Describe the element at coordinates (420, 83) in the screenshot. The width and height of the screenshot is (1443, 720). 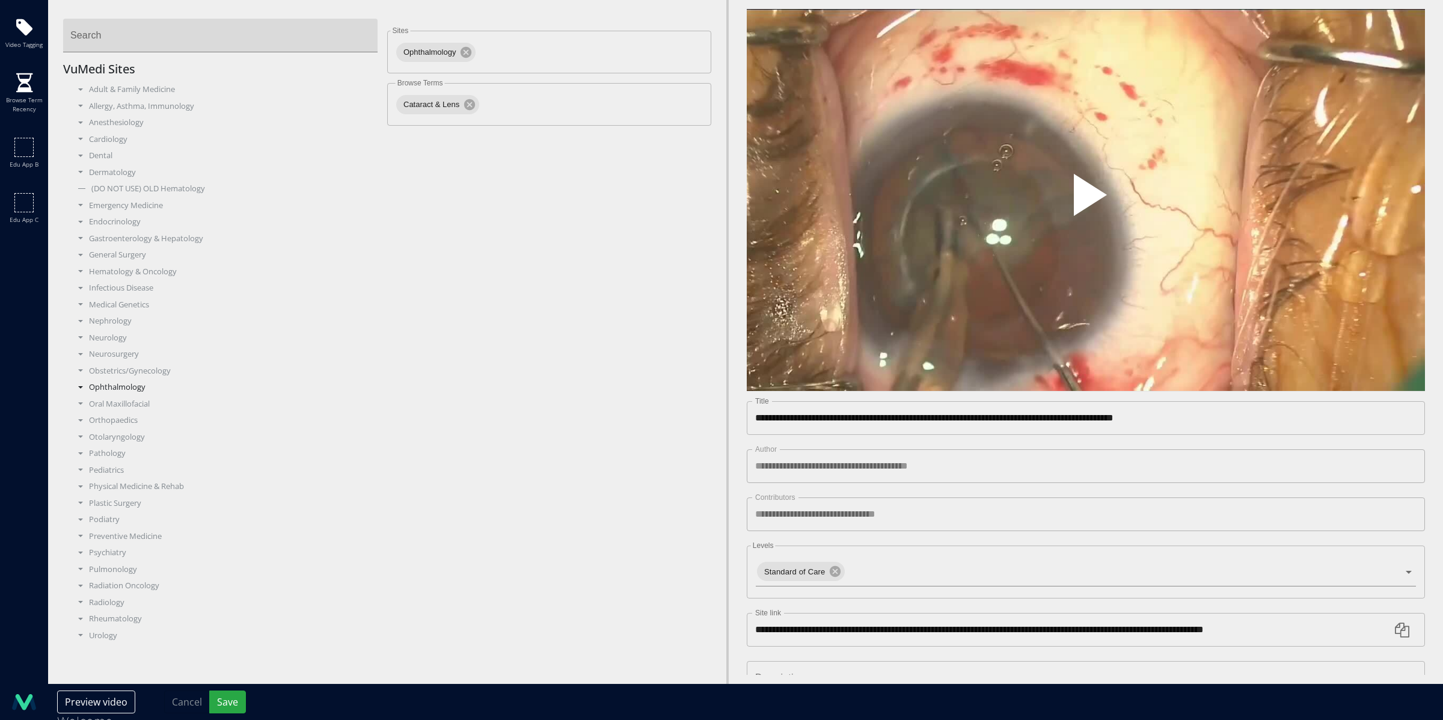
I see `label: Browse Terms` at that location.